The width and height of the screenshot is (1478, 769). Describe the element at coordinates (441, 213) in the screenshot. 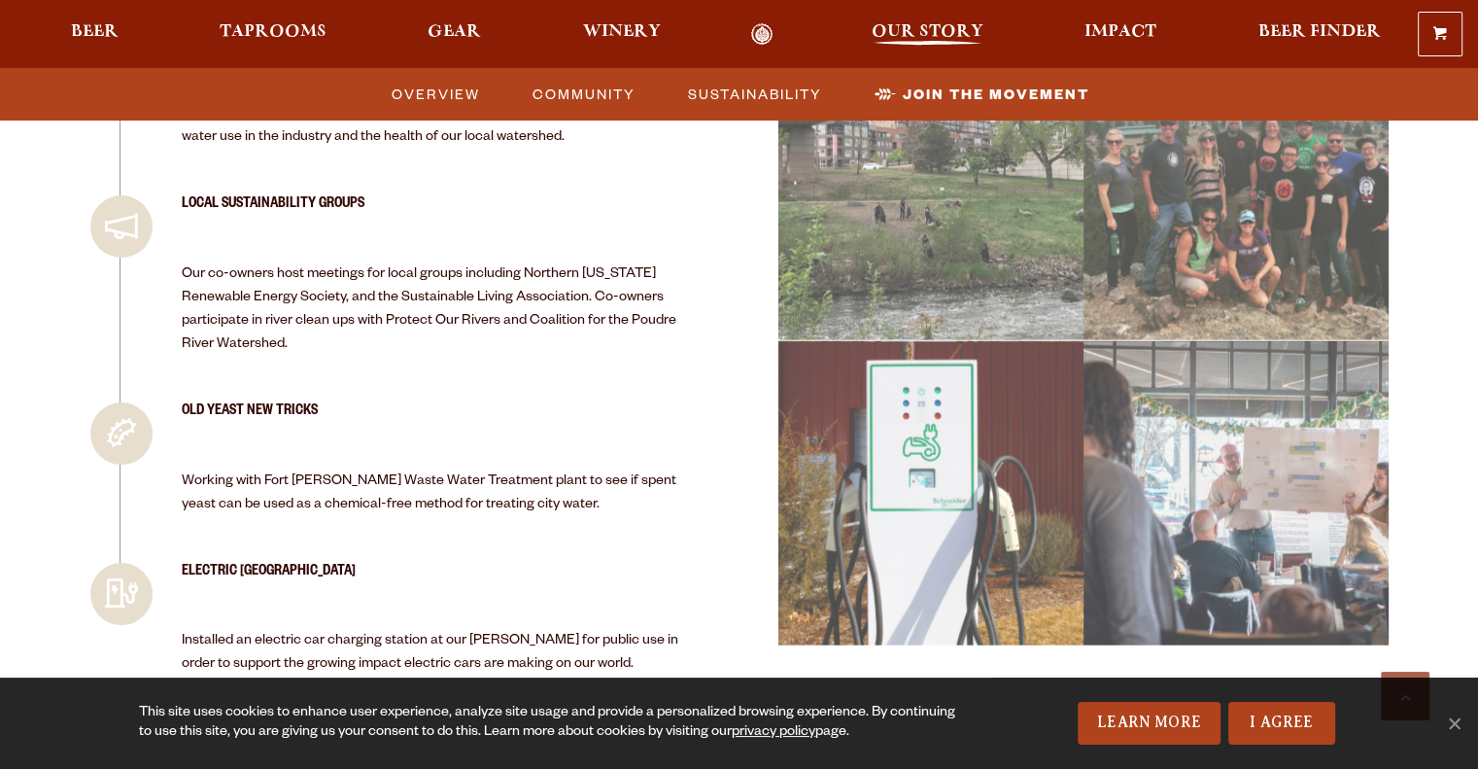

I see `h3: Local Sustainability Groups` at that location.